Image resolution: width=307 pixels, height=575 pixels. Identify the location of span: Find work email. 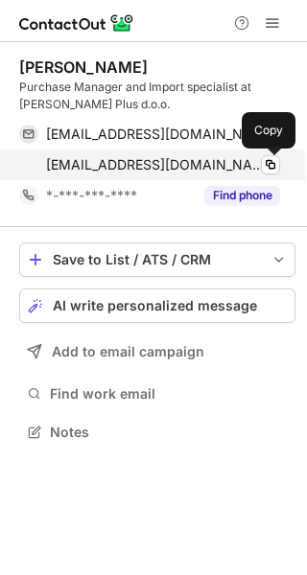
(169, 394).